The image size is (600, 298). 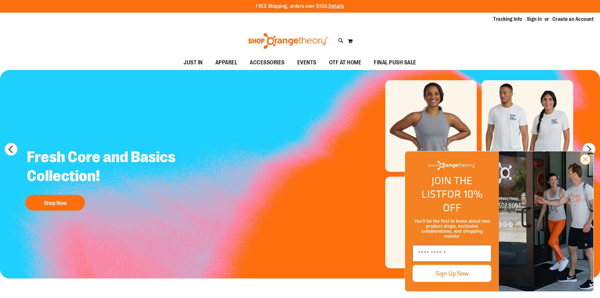 I want to click on a: APPAREL, so click(x=227, y=63).